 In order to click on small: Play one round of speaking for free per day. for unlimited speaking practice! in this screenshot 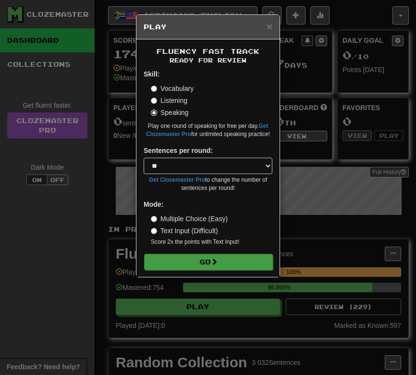, I will do `click(208, 130)`.